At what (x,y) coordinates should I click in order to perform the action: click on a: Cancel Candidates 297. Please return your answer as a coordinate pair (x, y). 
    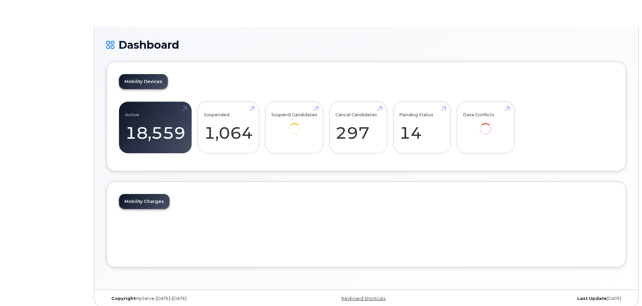
    Looking at the image, I should click on (358, 127).